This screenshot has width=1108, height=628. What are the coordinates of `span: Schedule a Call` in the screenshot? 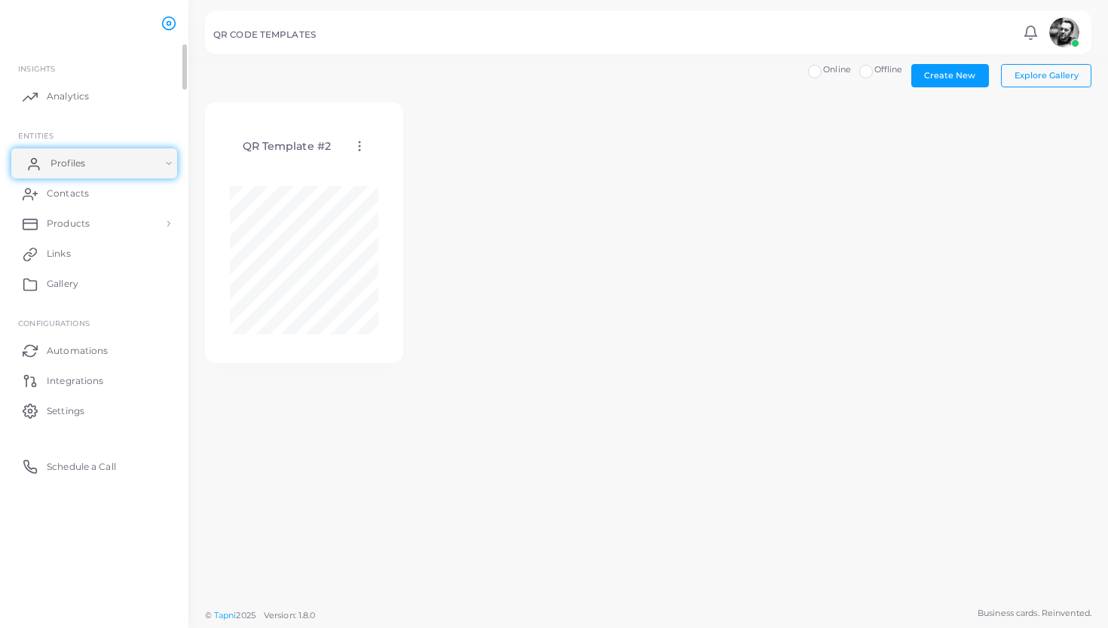 It's located at (81, 467).